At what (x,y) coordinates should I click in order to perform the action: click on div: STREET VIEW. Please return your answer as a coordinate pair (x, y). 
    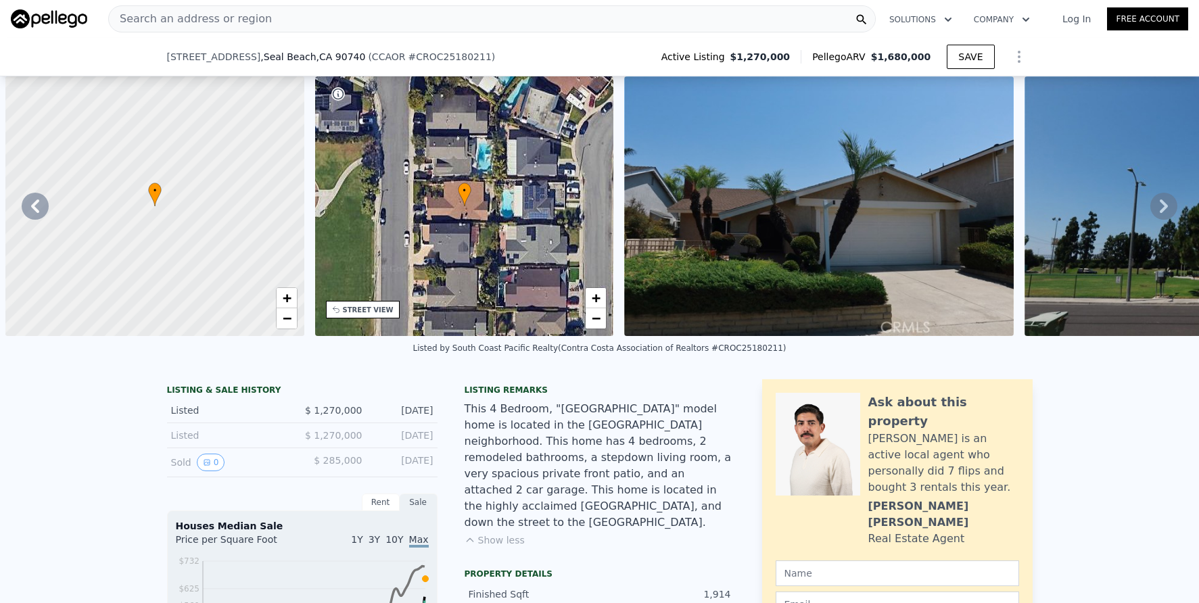
    Looking at the image, I should click on (368, 310).